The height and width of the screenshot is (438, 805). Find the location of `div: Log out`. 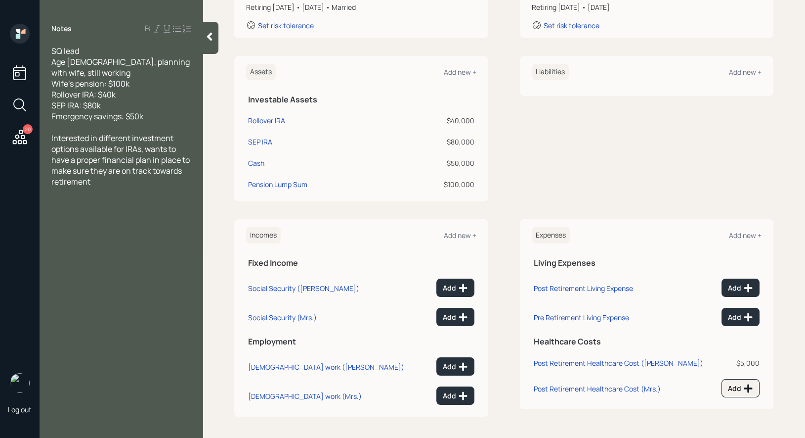

div: Log out is located at coordinates (20, 409).